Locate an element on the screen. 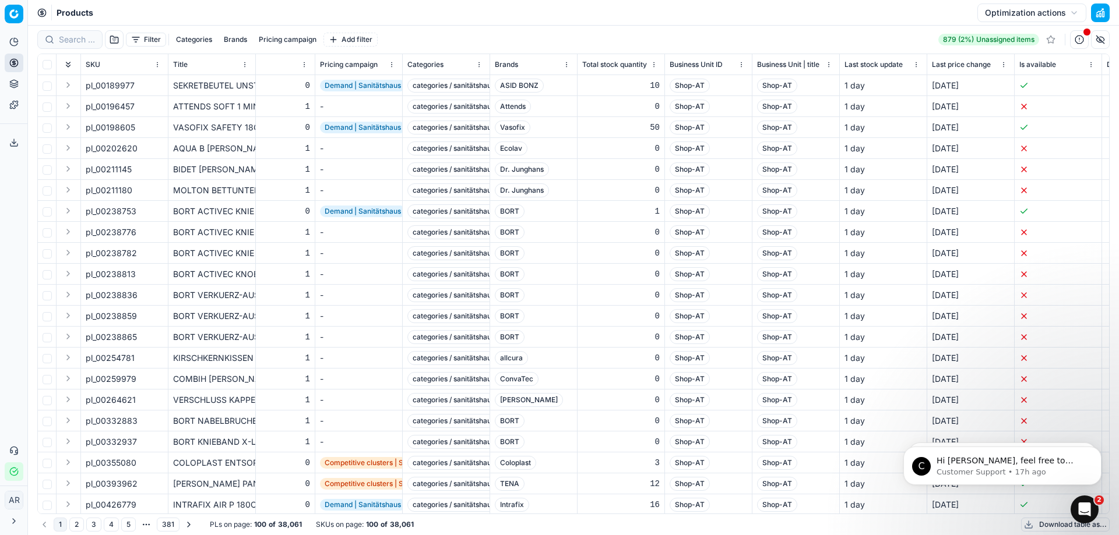  span: Vasofix is located at coordinates (512, 128).